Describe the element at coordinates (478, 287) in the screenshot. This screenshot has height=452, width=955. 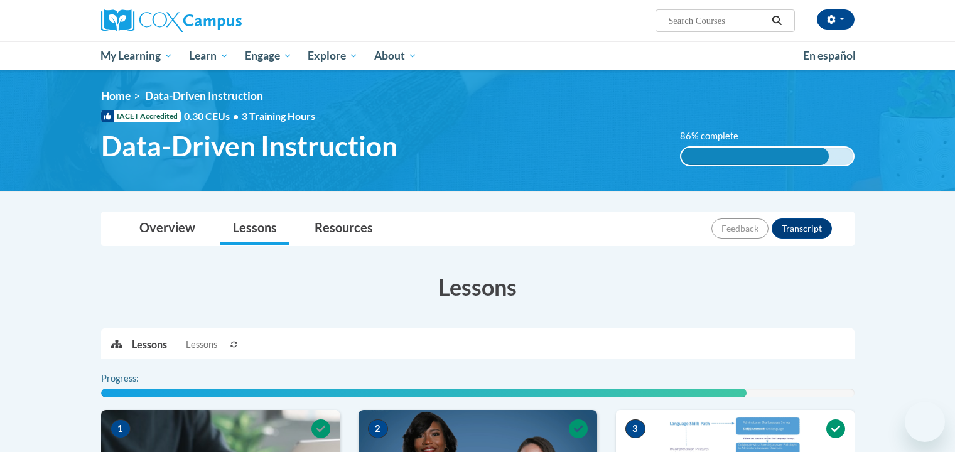
I see `h3: Lessons` at that location.